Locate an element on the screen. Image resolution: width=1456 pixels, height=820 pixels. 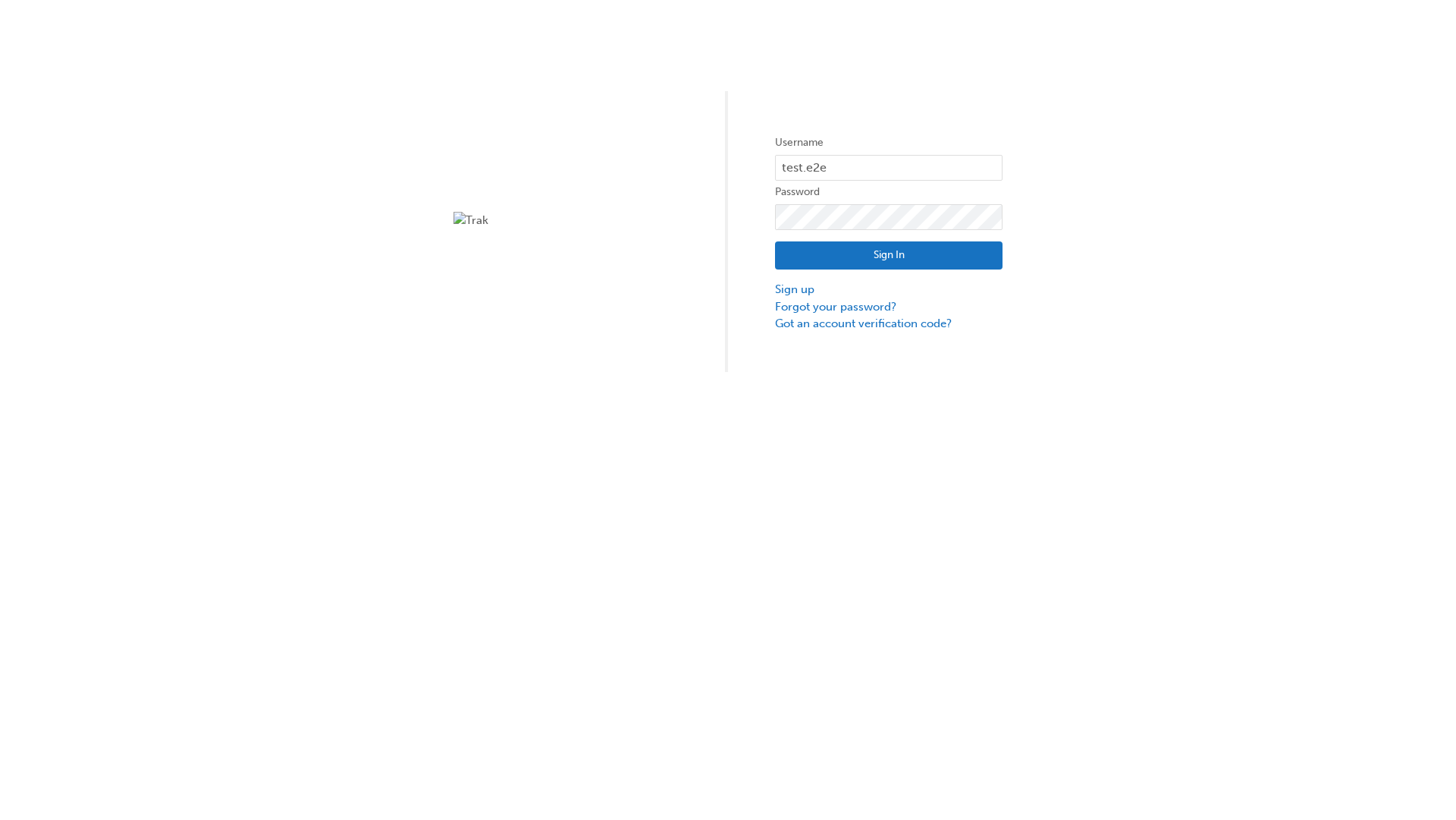
img: Trak is located at coordinates (567, 220).